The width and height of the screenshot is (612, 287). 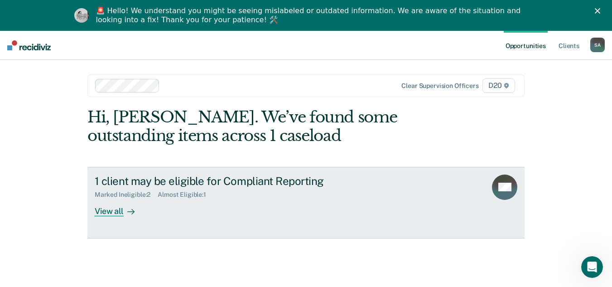 What do you see at coordinates (597, 45) in the screenshot?
I see `button: SA` at bounding box center [597, 45].